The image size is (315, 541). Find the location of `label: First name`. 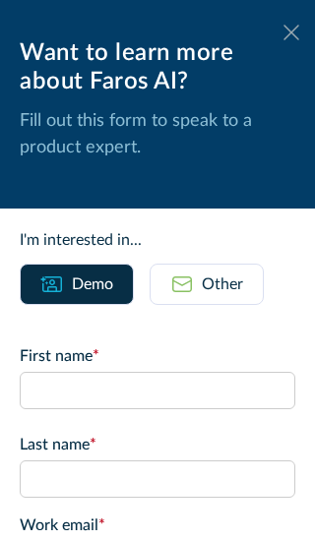

label: First name is located at coordinates (157, 356).